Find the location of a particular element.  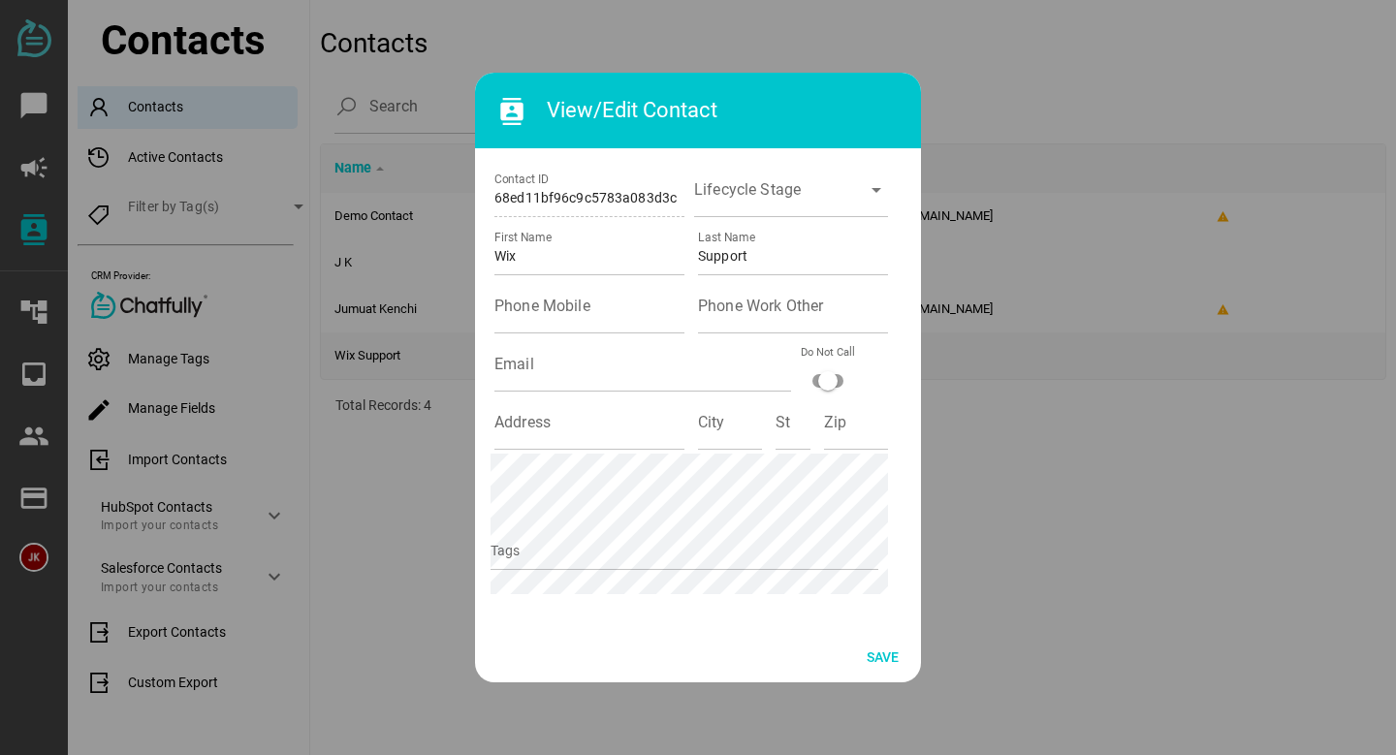

i: contacts is located at coordinates (512, 112).